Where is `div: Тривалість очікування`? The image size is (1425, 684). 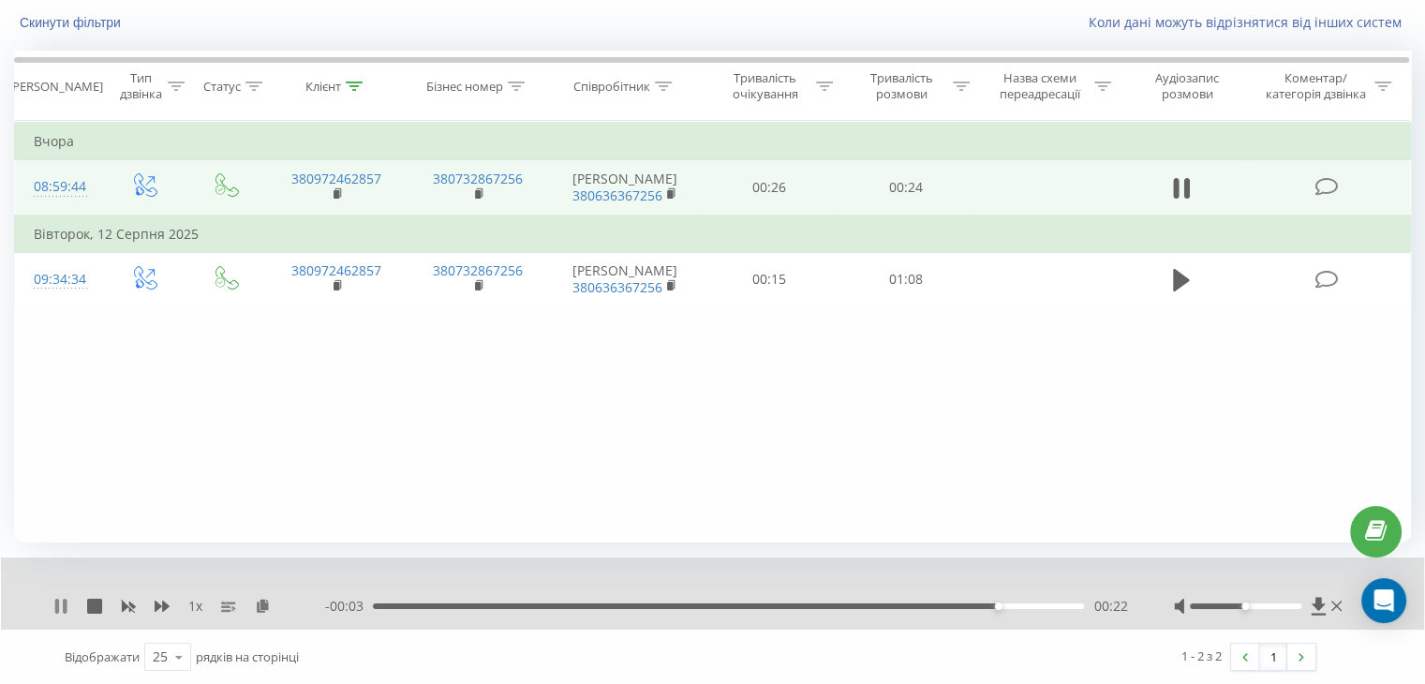
div: Тривалість очікування is located at coordinates (765, 86).